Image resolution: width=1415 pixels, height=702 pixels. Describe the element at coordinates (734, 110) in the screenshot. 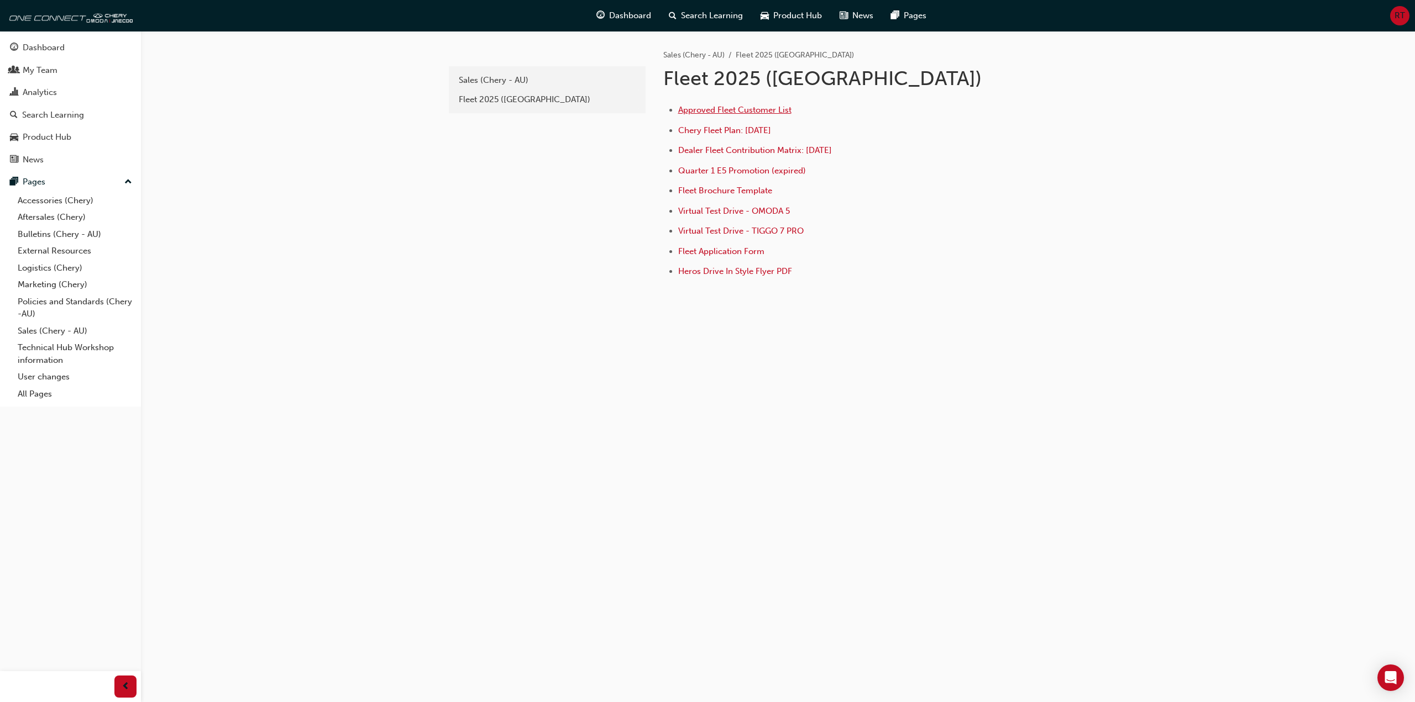

I see `a: Approved Fleet Customer List` at that location.